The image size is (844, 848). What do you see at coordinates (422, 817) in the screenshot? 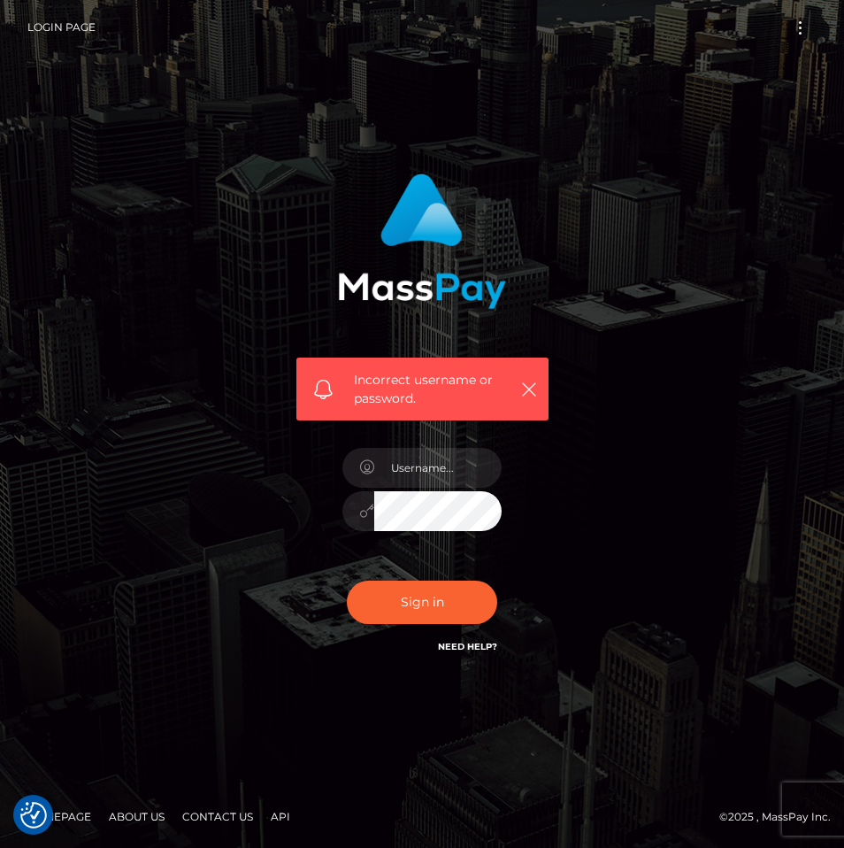
I see `div: © 2025 , MassPay Inc.` at bounding box center [422, 817].